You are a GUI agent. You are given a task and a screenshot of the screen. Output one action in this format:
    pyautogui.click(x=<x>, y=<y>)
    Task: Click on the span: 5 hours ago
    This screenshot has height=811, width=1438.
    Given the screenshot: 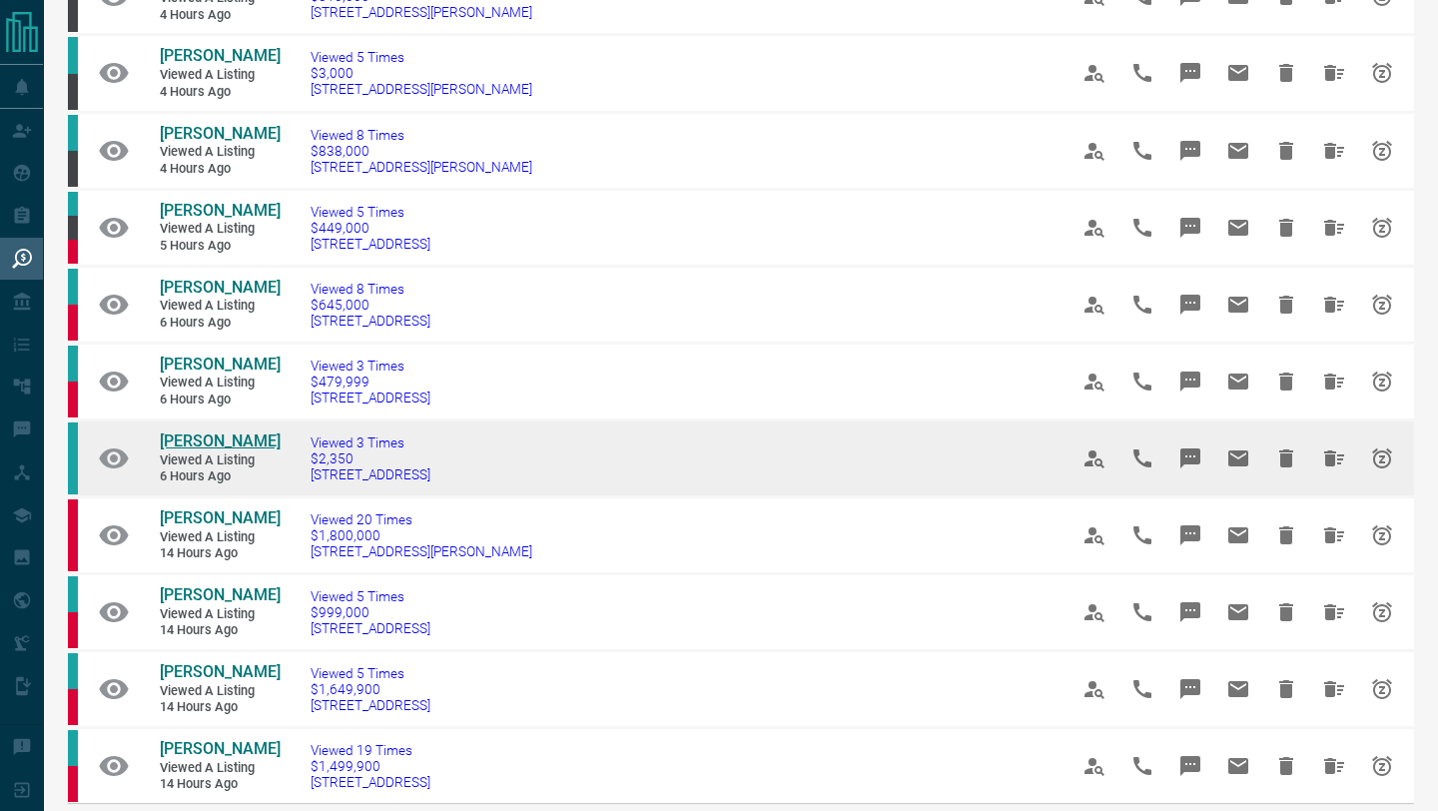 What is the action you would take?
    pyautogui.click(x=220, y=246)
    